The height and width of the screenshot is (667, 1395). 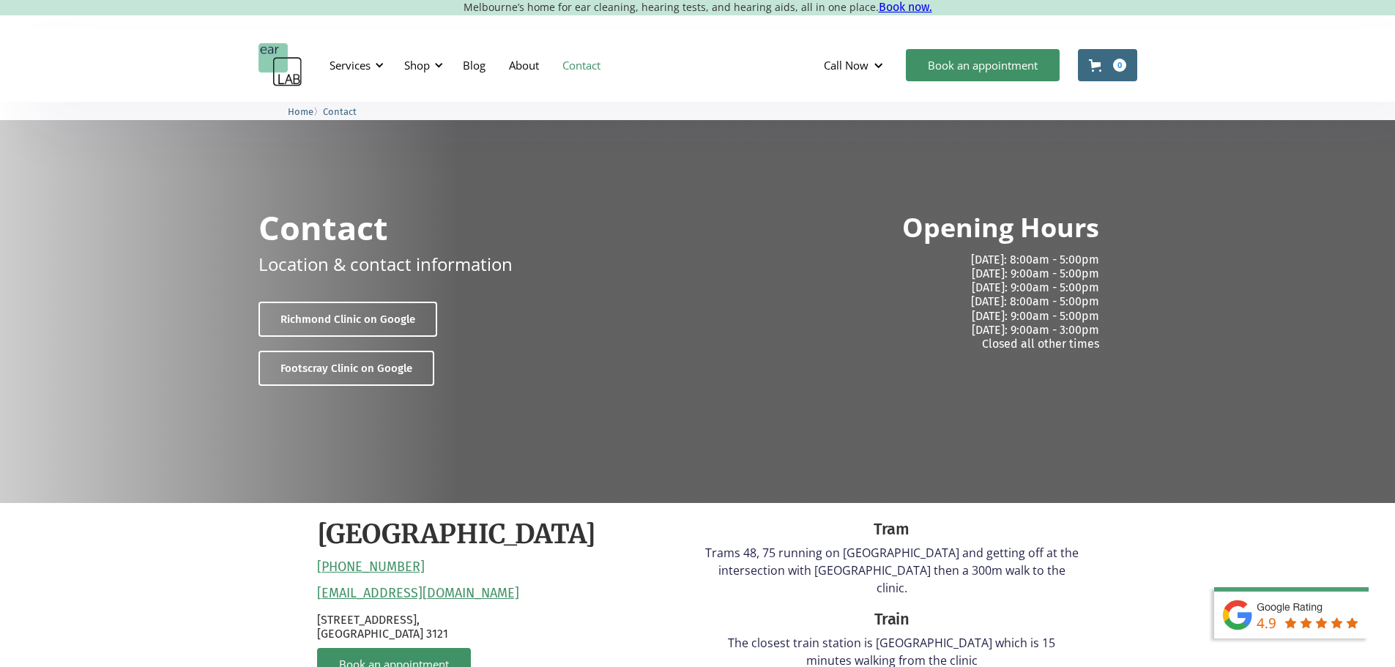 What do you see at coordinates (983, 65) in the screenshot?
I see `a: Book an appointment` at bounding box center [983, 65].